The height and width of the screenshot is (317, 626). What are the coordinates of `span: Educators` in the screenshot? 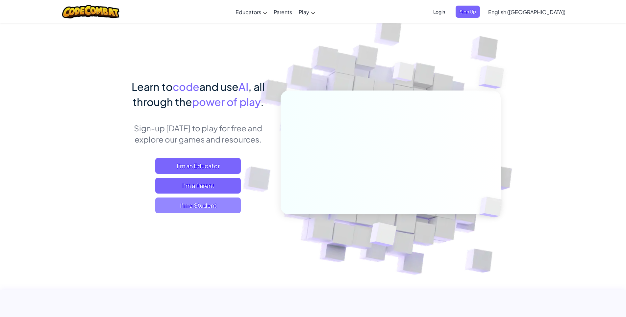 It's located at (248, 12).